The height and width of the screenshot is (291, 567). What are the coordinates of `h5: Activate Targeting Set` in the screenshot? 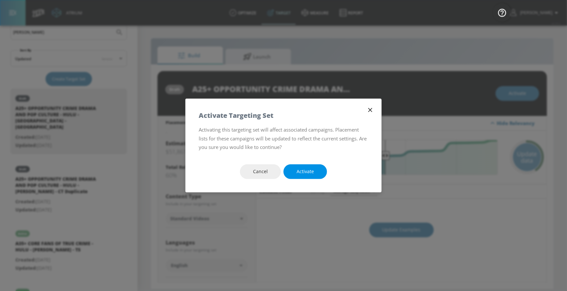 It's located at (236, 115).